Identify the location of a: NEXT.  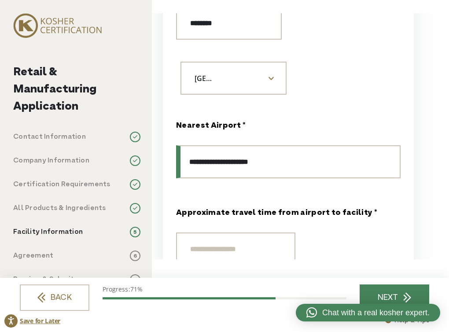
(394, 297).